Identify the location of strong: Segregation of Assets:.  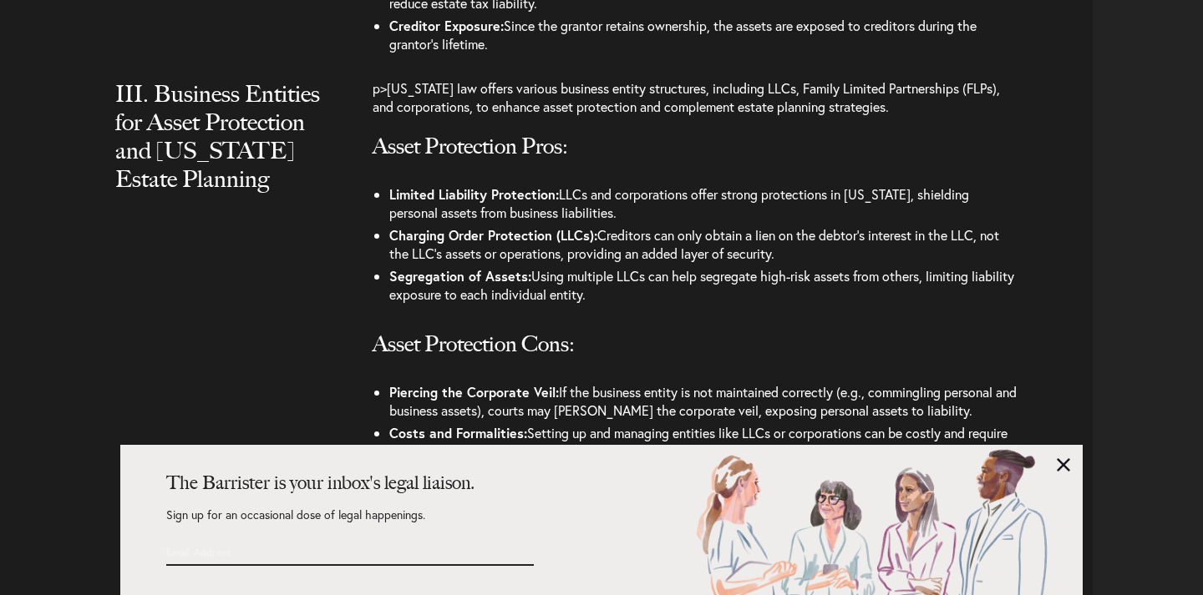
(460, 276).